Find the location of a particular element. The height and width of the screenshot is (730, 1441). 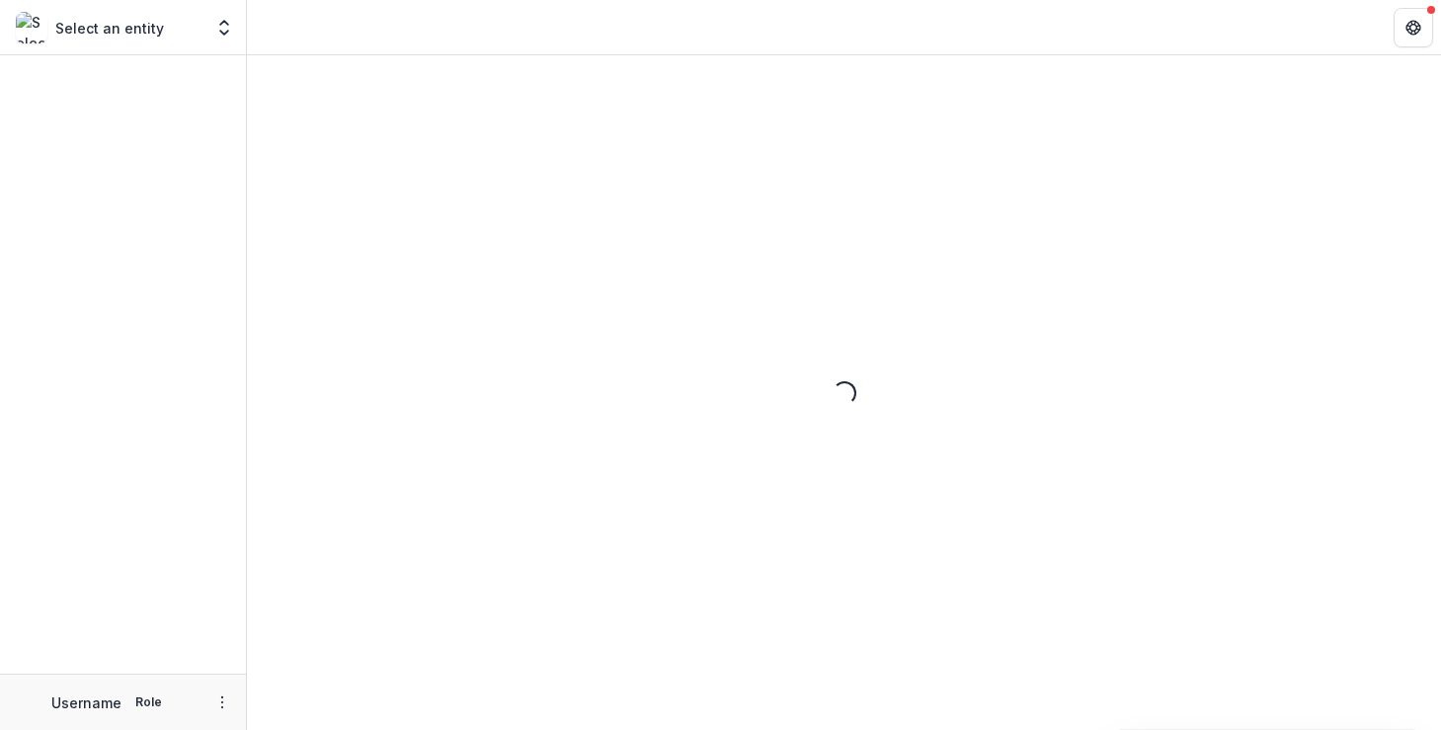

p: Role is located at coordinates (148, 702).